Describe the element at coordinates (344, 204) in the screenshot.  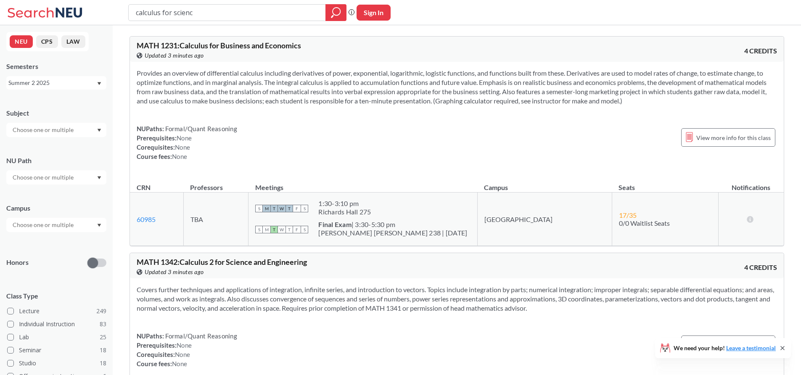
I see `div: 1:30 - 3:10 pm` at that location.